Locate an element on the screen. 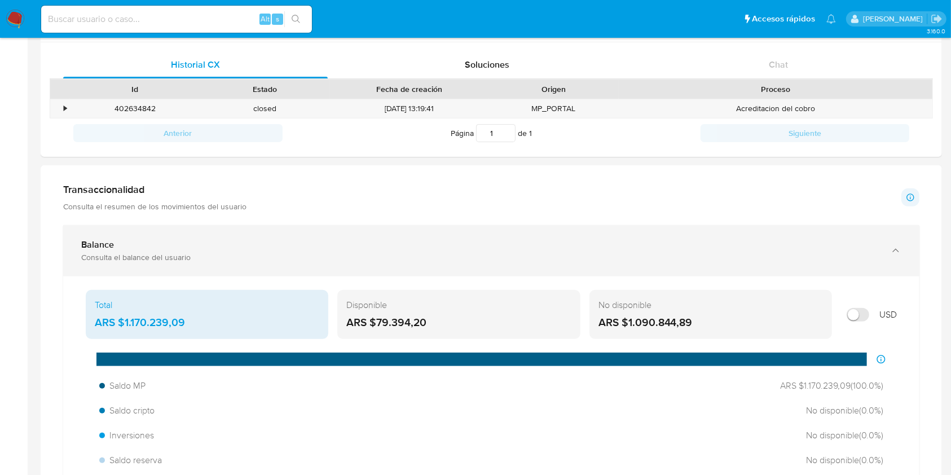  span: Chat is located at coordinates (779, 64).